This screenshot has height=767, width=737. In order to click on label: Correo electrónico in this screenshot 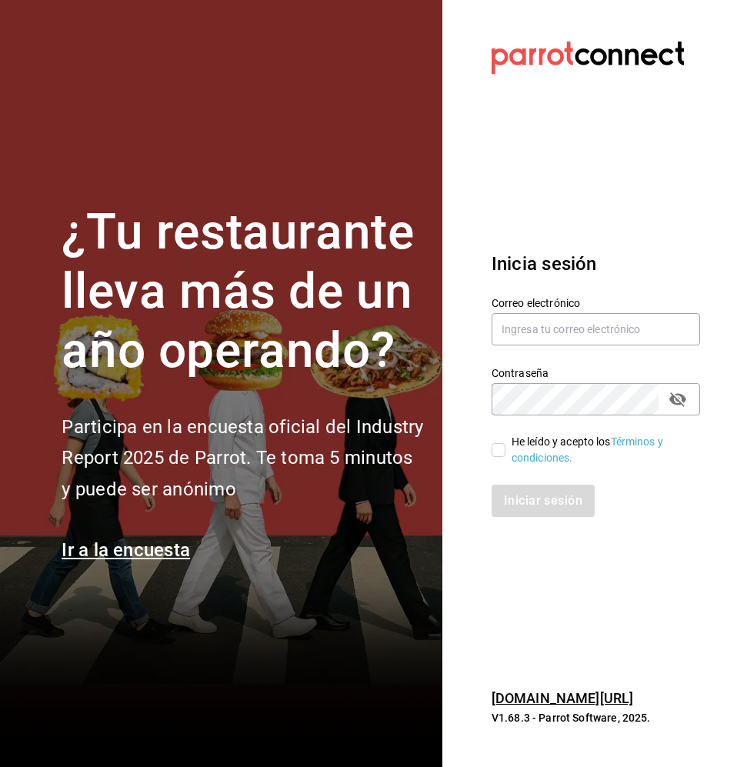, I will do `click(596, 303)`.